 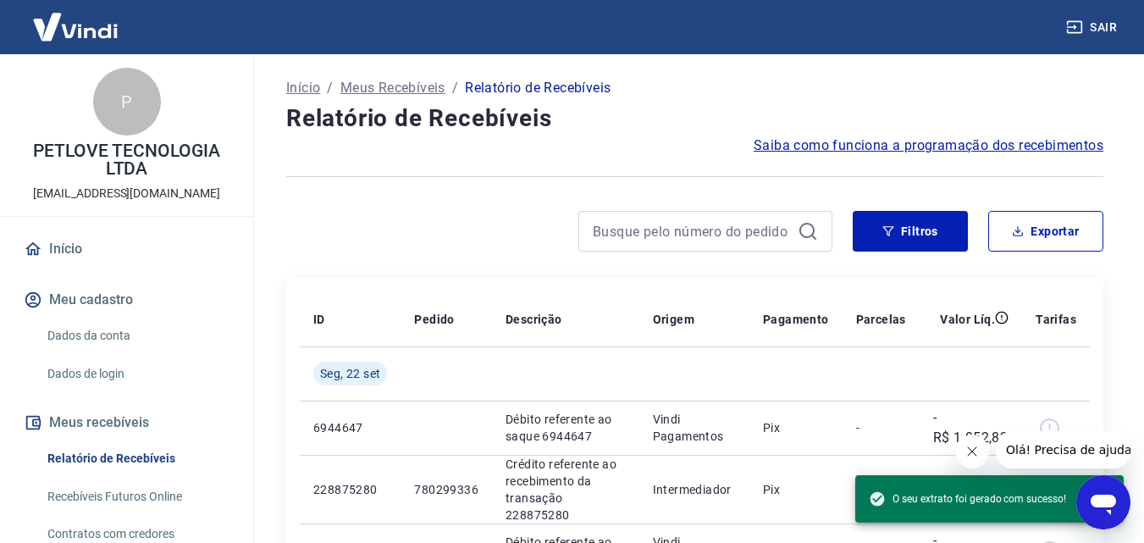 I want to click on span: Seg, 22 set, so click(x=350, y=373).